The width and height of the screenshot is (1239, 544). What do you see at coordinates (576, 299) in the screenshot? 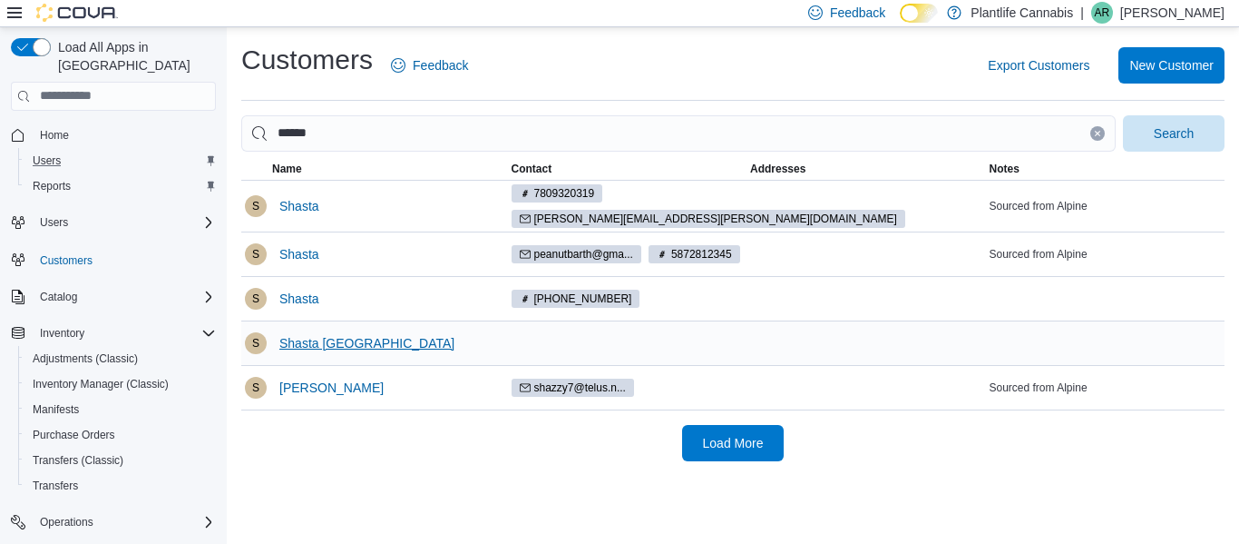
I see `span: (587) 341-8292` at bounding box center [576, 299].